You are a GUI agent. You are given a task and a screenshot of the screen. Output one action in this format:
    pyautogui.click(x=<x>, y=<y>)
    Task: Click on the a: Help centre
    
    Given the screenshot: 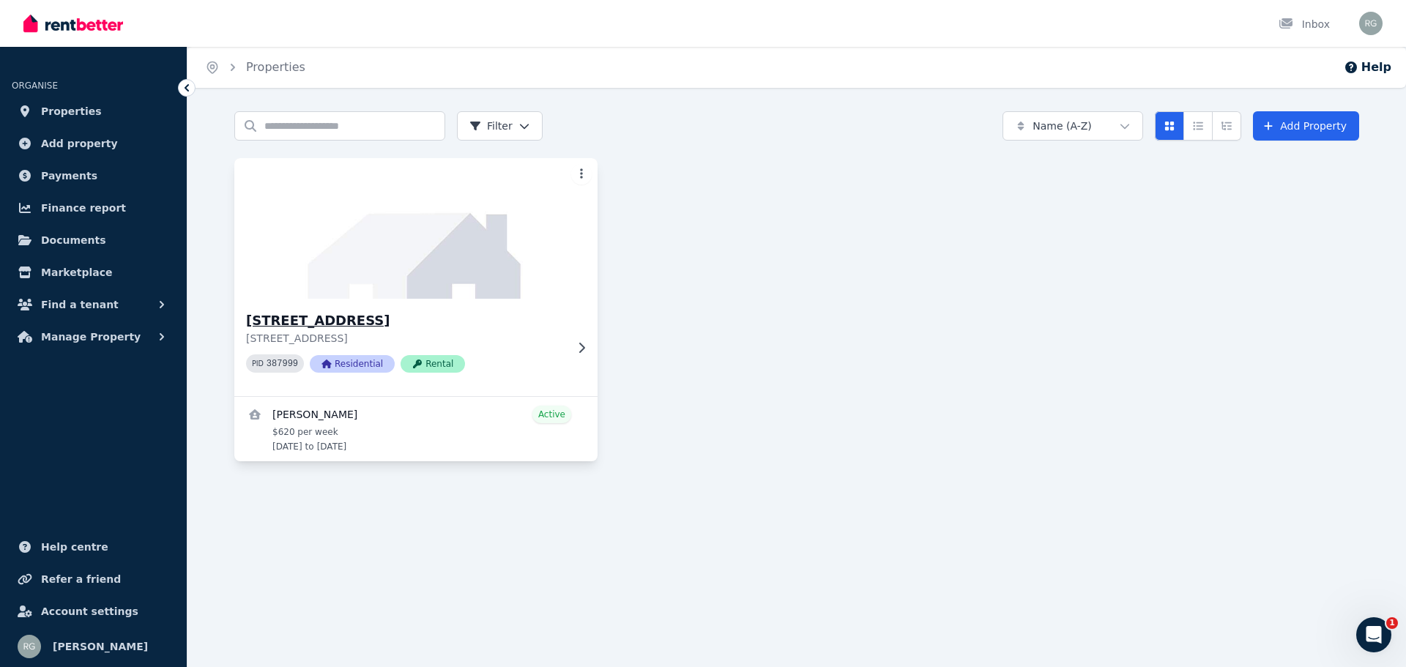 What is the action you would take?
    pyautogui.click(x=93, y=547)
    